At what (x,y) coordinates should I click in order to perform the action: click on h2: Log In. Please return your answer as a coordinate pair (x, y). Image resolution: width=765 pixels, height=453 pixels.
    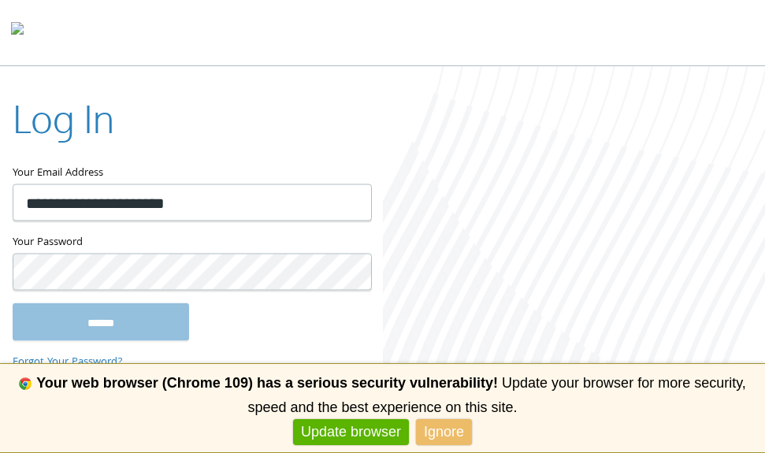
    Looking at the image, I should click on (63, 118).